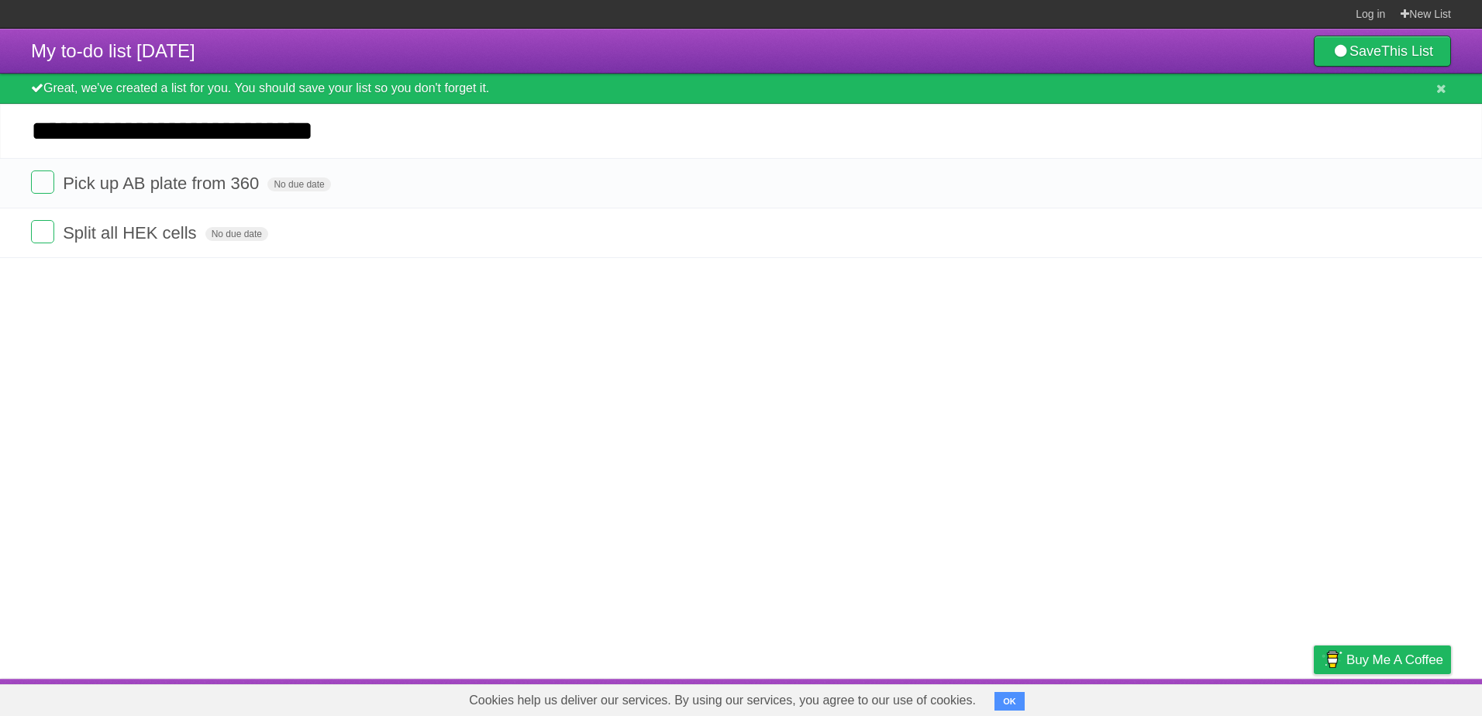 The height and width of the screenshot is (716, 1482). I want to click on span: Cookies help us deliver our services. By using our services, you agree to our use of cookies., so click(722, 701).